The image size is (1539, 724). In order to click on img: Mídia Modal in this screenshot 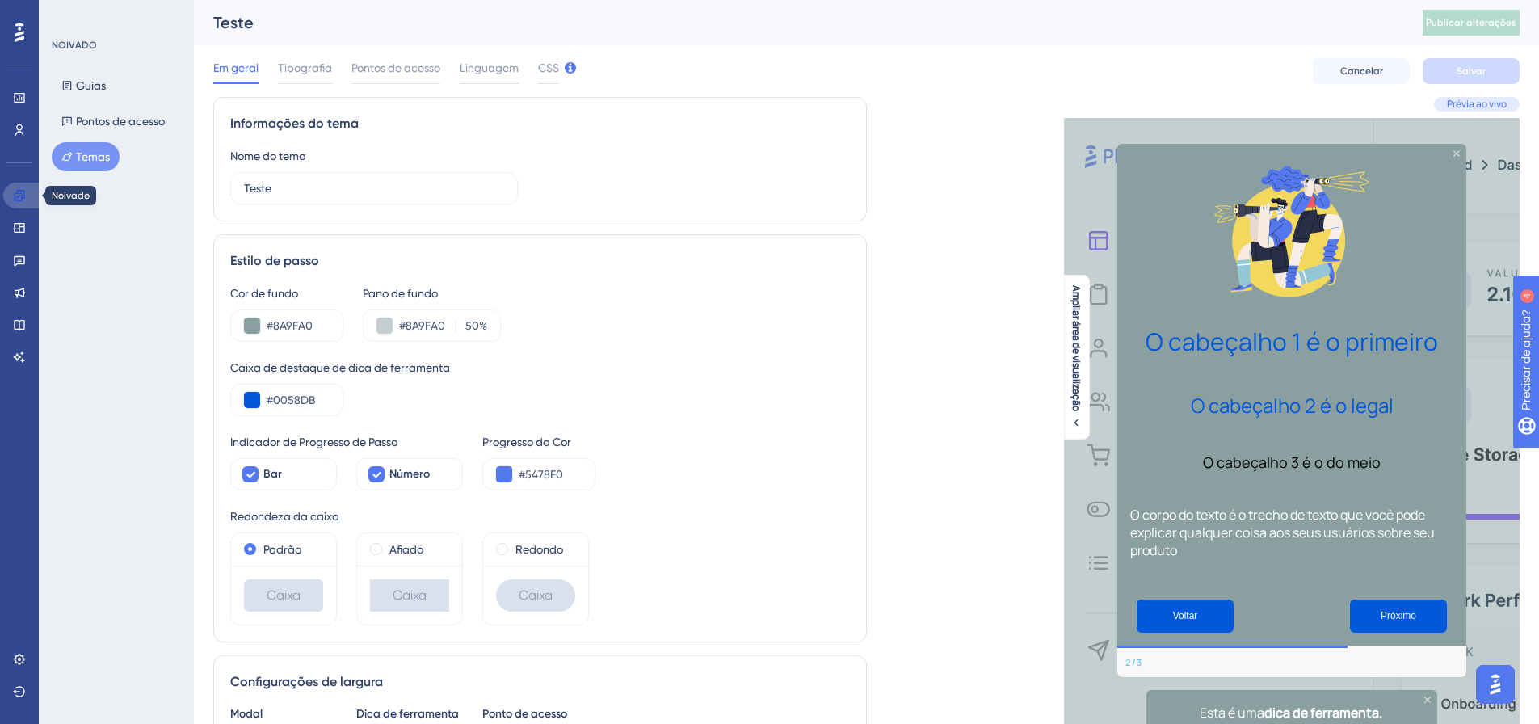, I will do `click(1292, 231)`.